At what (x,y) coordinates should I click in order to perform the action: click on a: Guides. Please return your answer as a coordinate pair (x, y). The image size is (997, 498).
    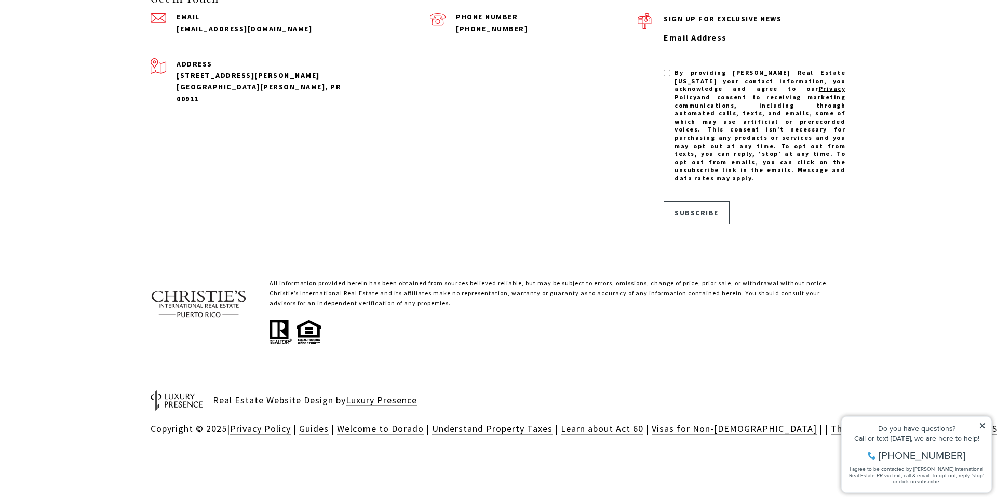
    Looking at the image, I should click on (314, 428).